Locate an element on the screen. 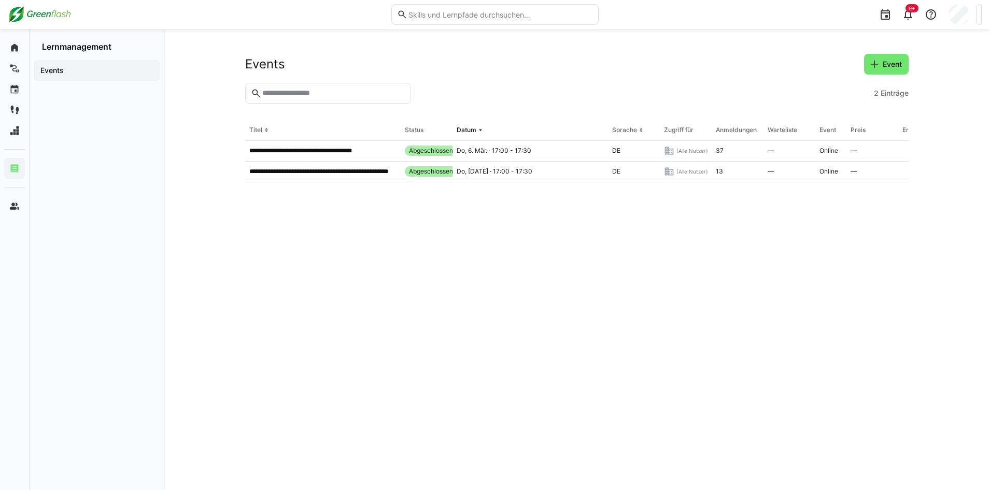 The image size is (990, 490). div: Preis is located at coordinates (858, 130).